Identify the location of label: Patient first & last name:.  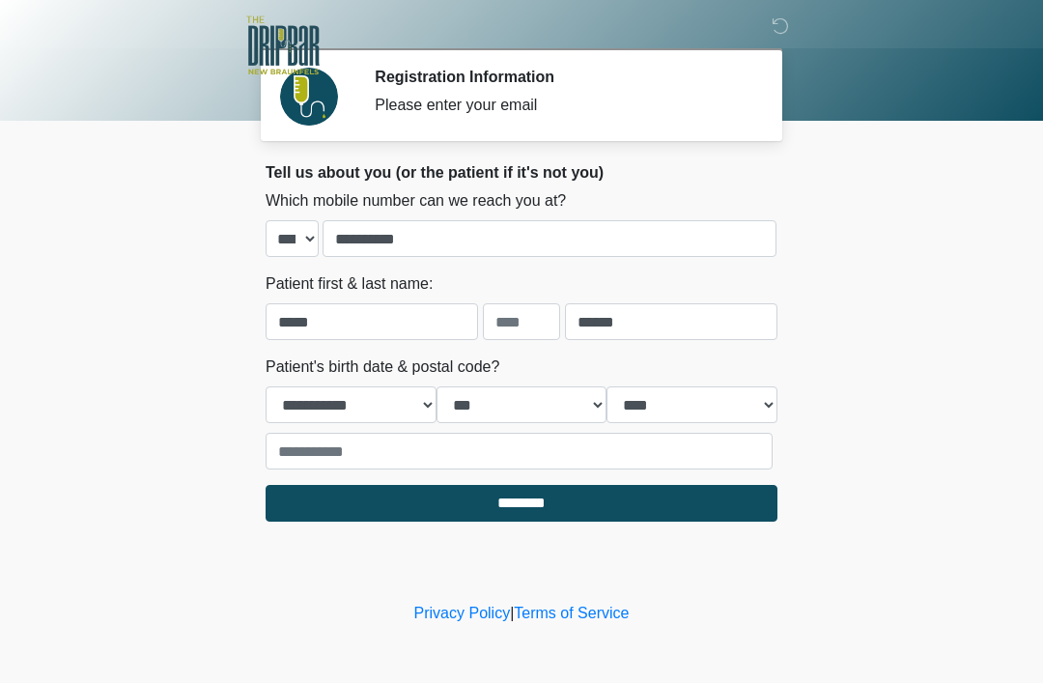
(349, 284).